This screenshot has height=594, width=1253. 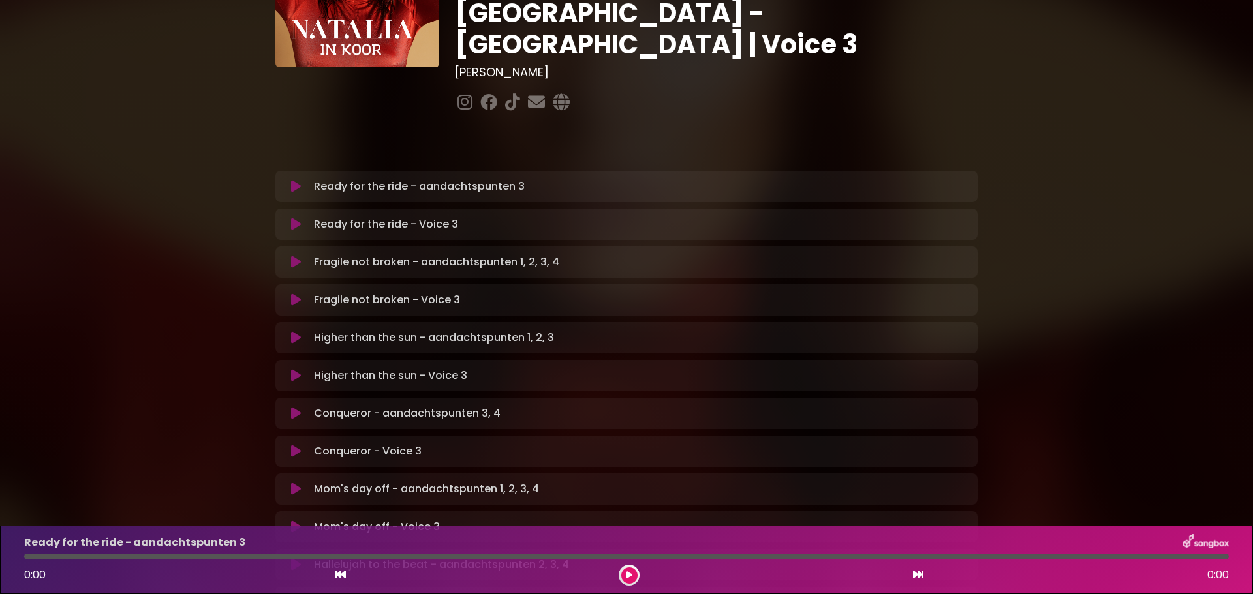 What do you see at coordinates (434, 338) in the screenshot?
I see `p: Higher than the sun - aandachtspunten 1, 2, 3` at bounding box center [434, 338].